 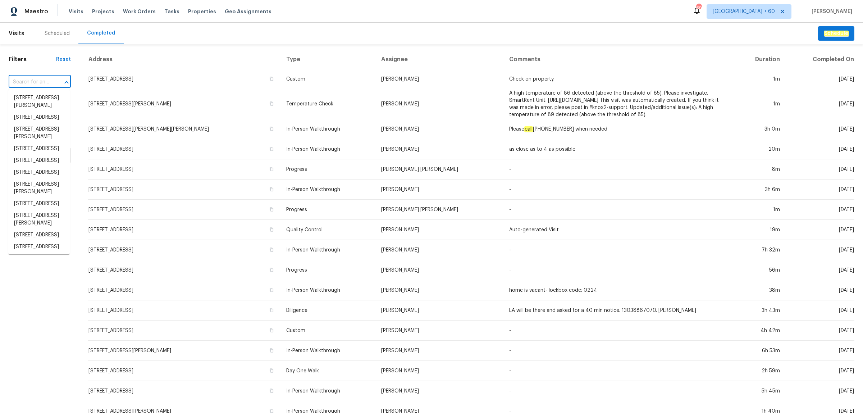 What do you see at coordinates (529, 129) in the screenshot?
I see `em: call` at bounding box center [529, 129].